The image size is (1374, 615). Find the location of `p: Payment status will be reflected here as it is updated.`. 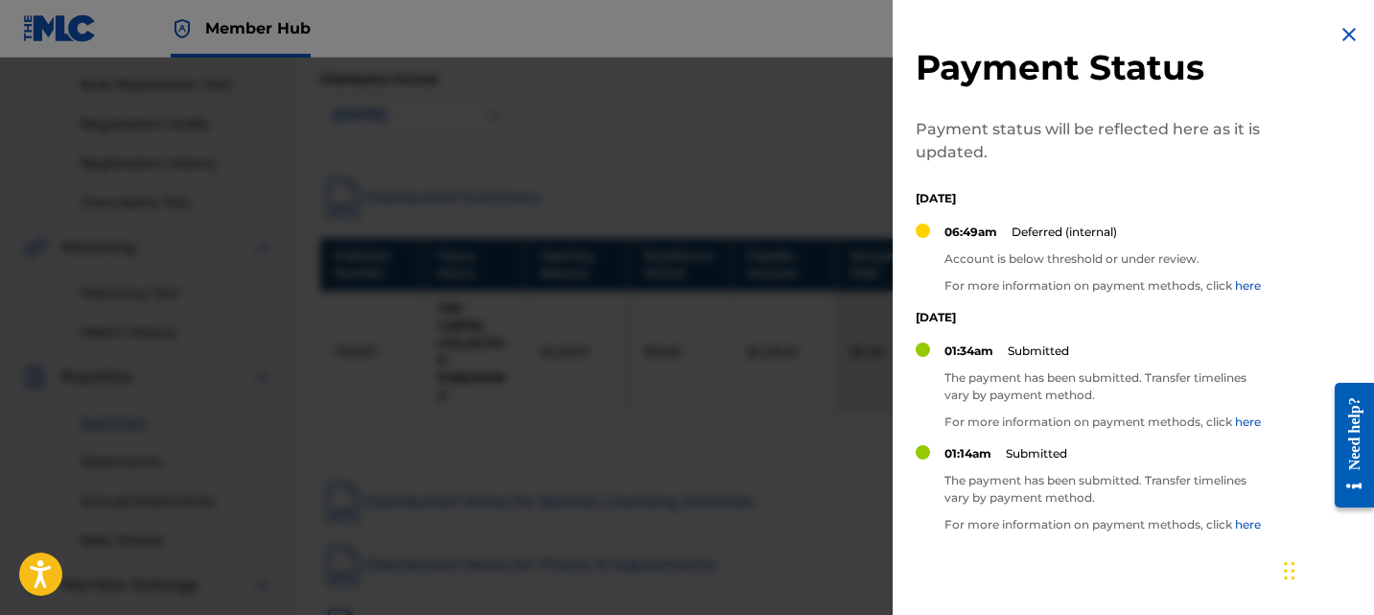

p: Payment status will be reflected here as it is updated. is located at coordinates (1093, 141).